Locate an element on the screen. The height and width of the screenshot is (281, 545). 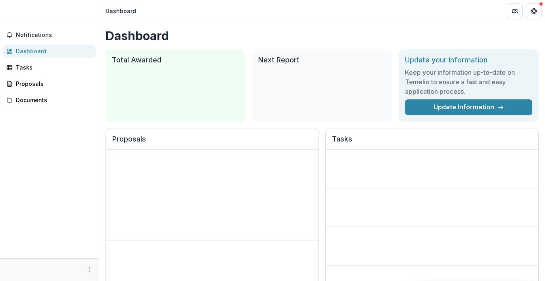
h1: Dashboard is located at coordinates (322, 36).